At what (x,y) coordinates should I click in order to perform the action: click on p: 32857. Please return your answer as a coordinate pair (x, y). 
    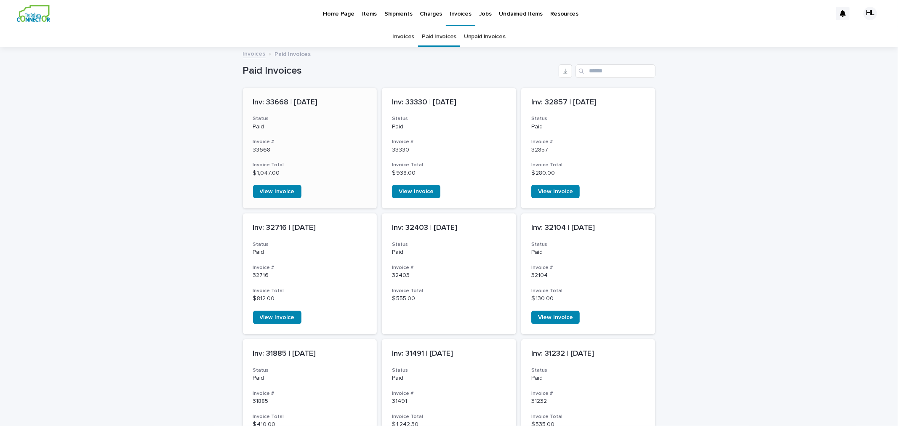
    Looking at the image, I should click on (588, 150).